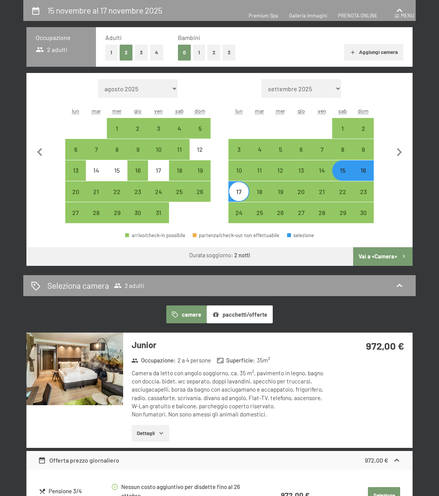  I want to click on div: 19, so click(280, 198).